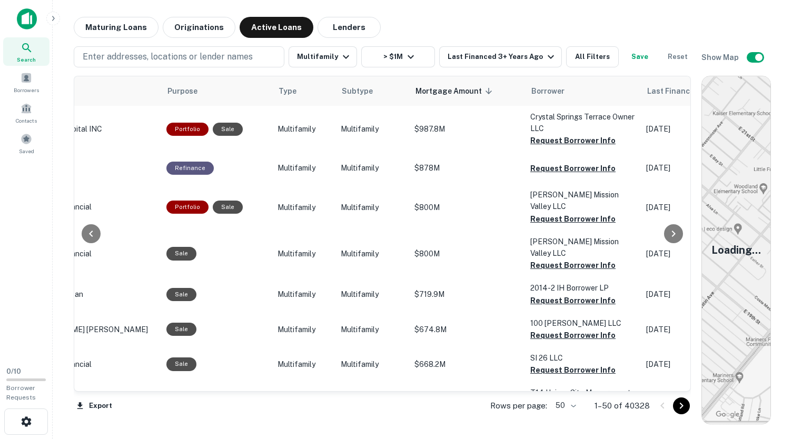 The height and width of the screenshot is (439, 792). What do you see at coordinates (721, 57) in the screenshot?
I see `h6: Show Map` at bounding box center [721, 57].